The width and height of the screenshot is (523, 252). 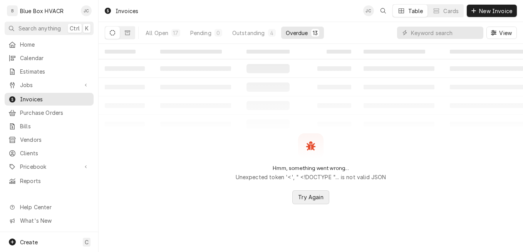 What do you see at coordinates (49, 166) in the screenshot?
I see `span: Pricebook` at bounding box center [49, 166].